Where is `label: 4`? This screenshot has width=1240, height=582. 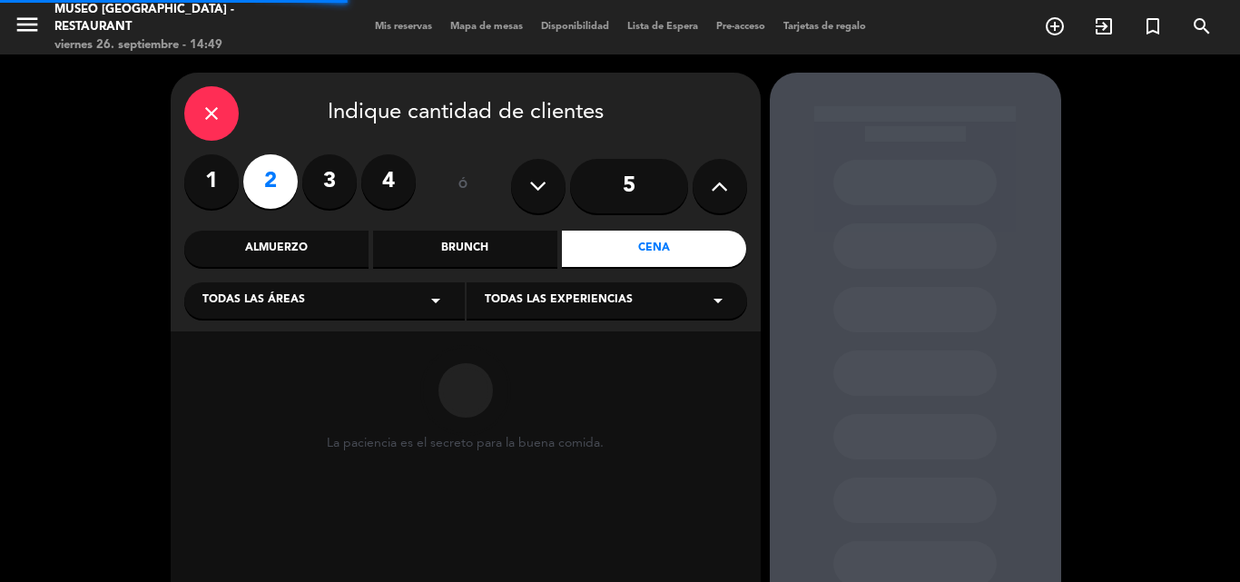
label: 4 is located at coordinates (388, 182).